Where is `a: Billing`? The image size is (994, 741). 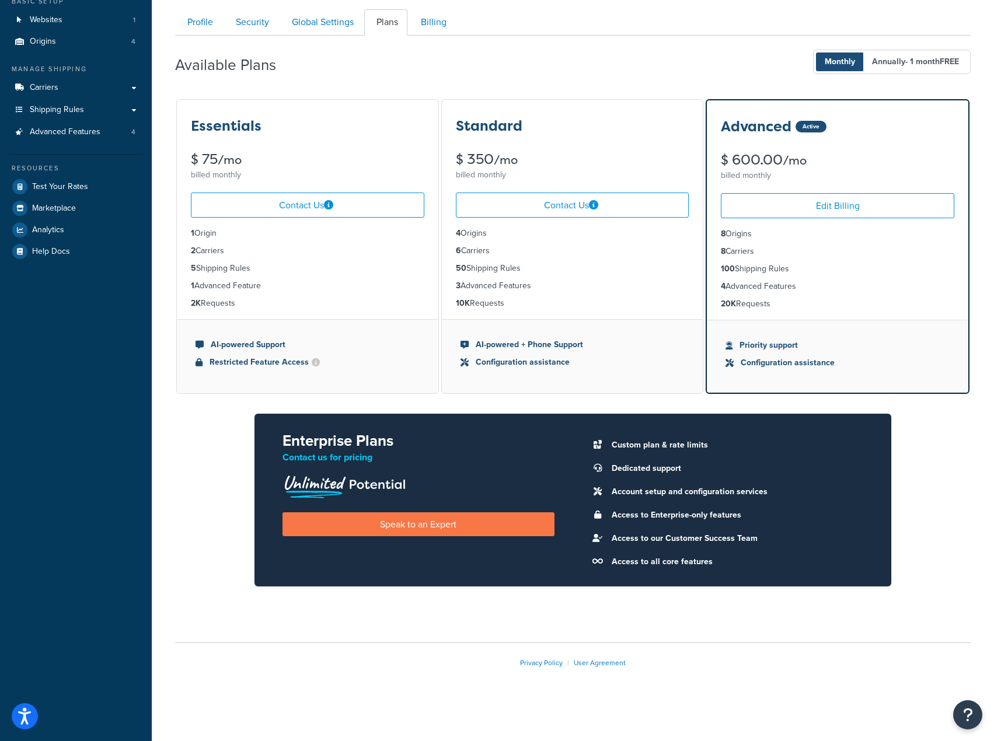
a: Billing is located at coordinates (432, 22).